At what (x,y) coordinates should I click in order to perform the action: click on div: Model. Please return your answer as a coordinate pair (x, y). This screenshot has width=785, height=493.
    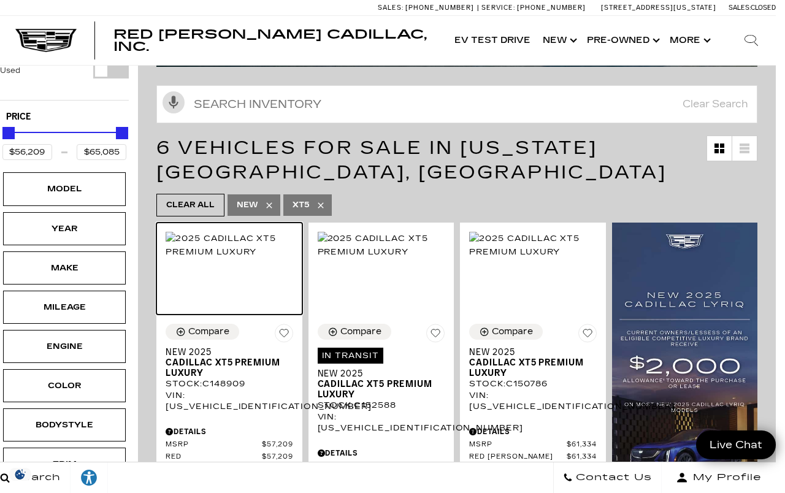
    Looking at the image, I should click on (64, 189).